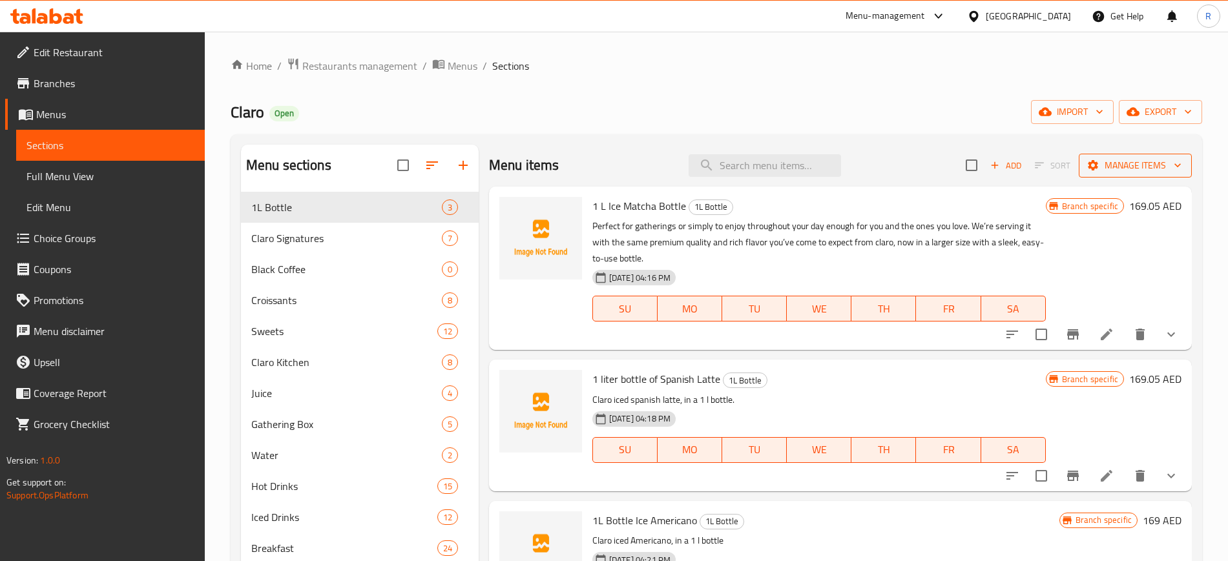 The width and height of the screenshot is (1228, 561). What do you see at coordinates (447, 548) in the screenshot?
I see `span: 24` at bounding box center [447, 548].